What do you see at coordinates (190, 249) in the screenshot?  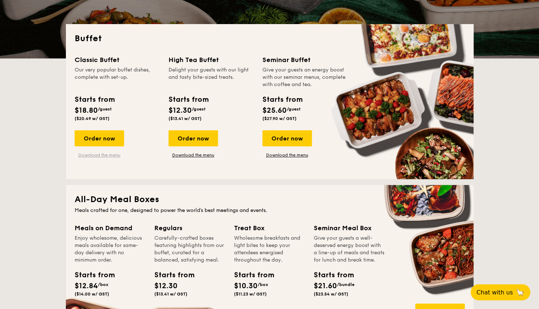 I see `div: Carefully-crafted boxes featuring highlights from our buffet, curated for a balanced, satisfying ...` at bounding box center [190, 249].